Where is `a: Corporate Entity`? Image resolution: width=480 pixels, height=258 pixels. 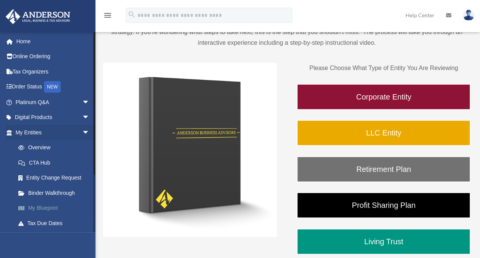 a: Corporate Entity is located at coordinates (384, 97).